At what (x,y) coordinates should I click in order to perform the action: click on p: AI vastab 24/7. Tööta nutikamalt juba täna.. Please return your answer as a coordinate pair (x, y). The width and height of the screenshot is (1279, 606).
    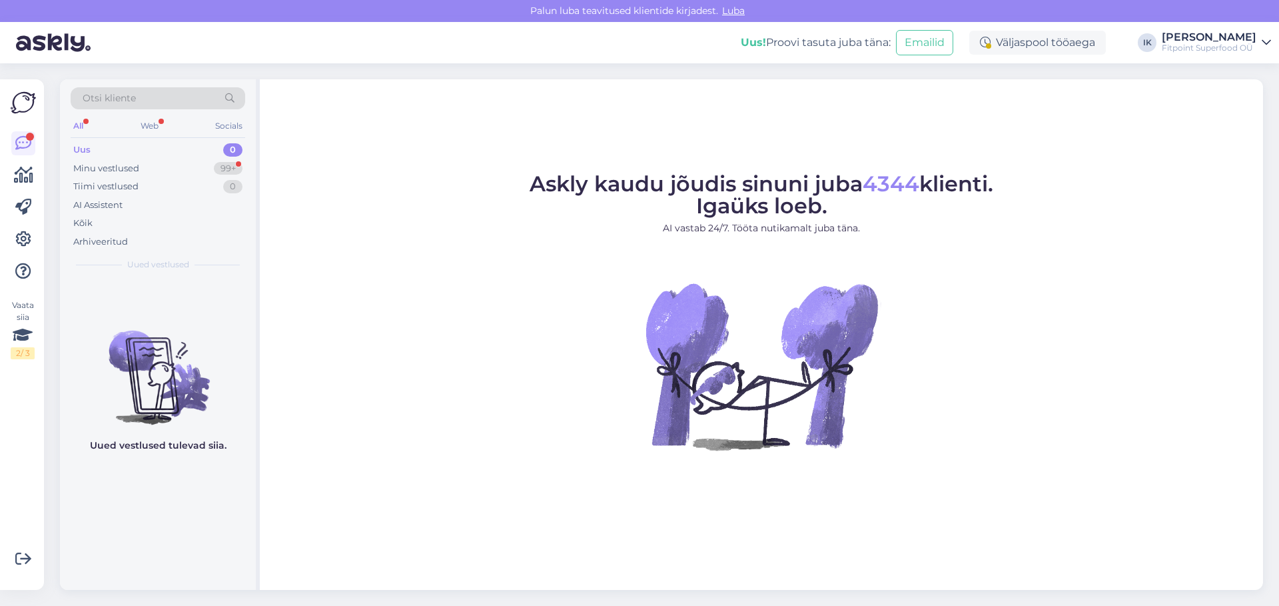
    Looking at the image, I should click on (761, 228).